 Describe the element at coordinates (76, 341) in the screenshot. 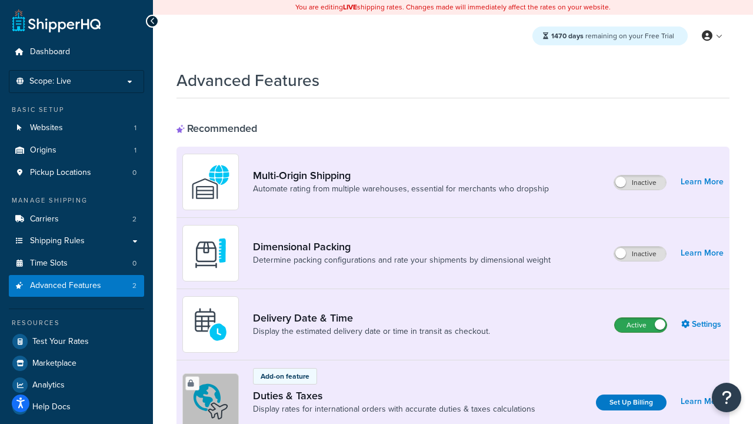

I see `a: Test Your Rates` at that location.